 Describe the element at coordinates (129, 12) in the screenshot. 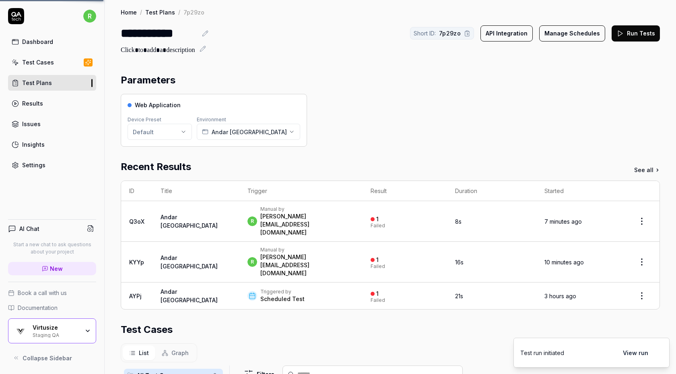

I see `a: Home` at that location.